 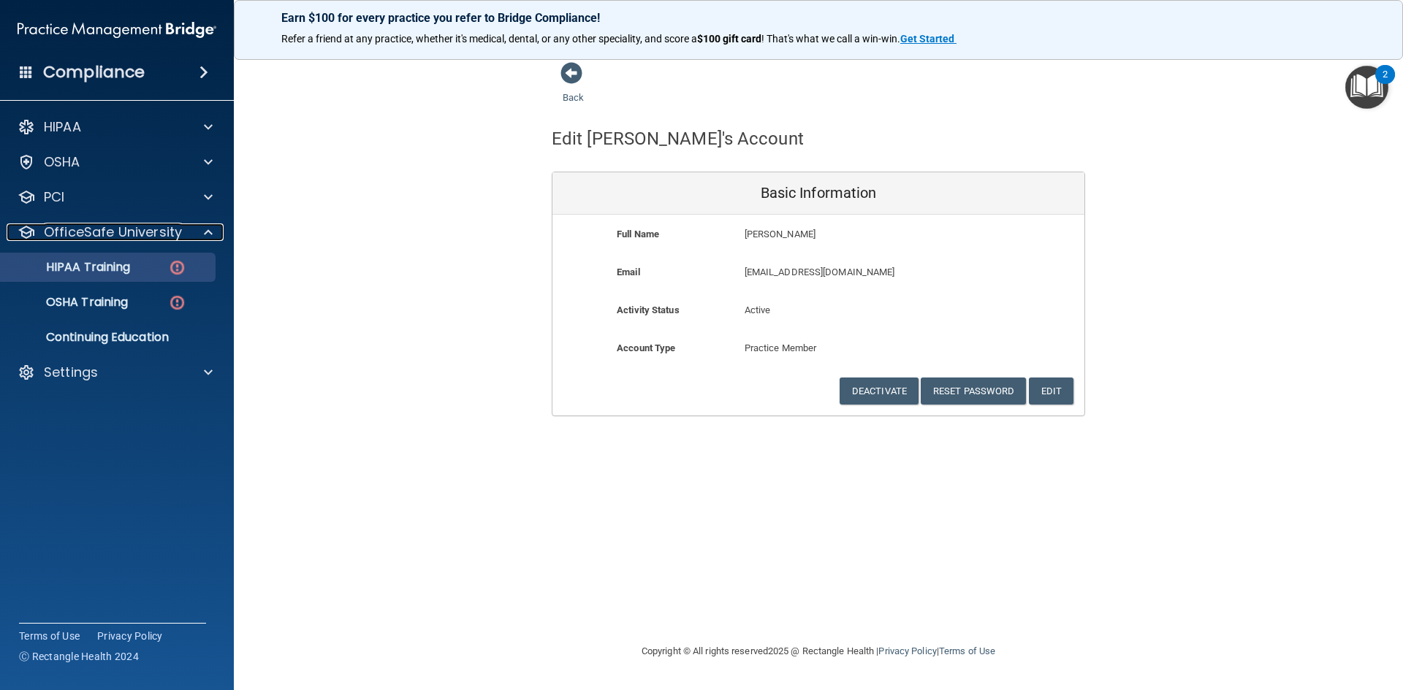 What do you see at coordinates (54, 197) in the screenshot?
I see `p: PCI` at bounding box center [54, 197].